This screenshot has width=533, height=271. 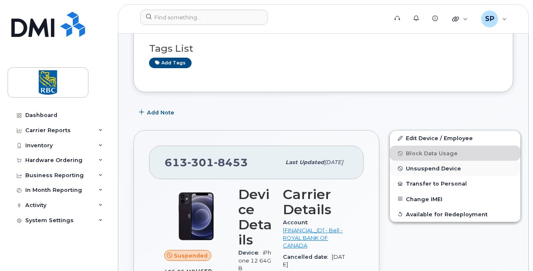 I want to click on span: 613, so click(x=206, y=162).